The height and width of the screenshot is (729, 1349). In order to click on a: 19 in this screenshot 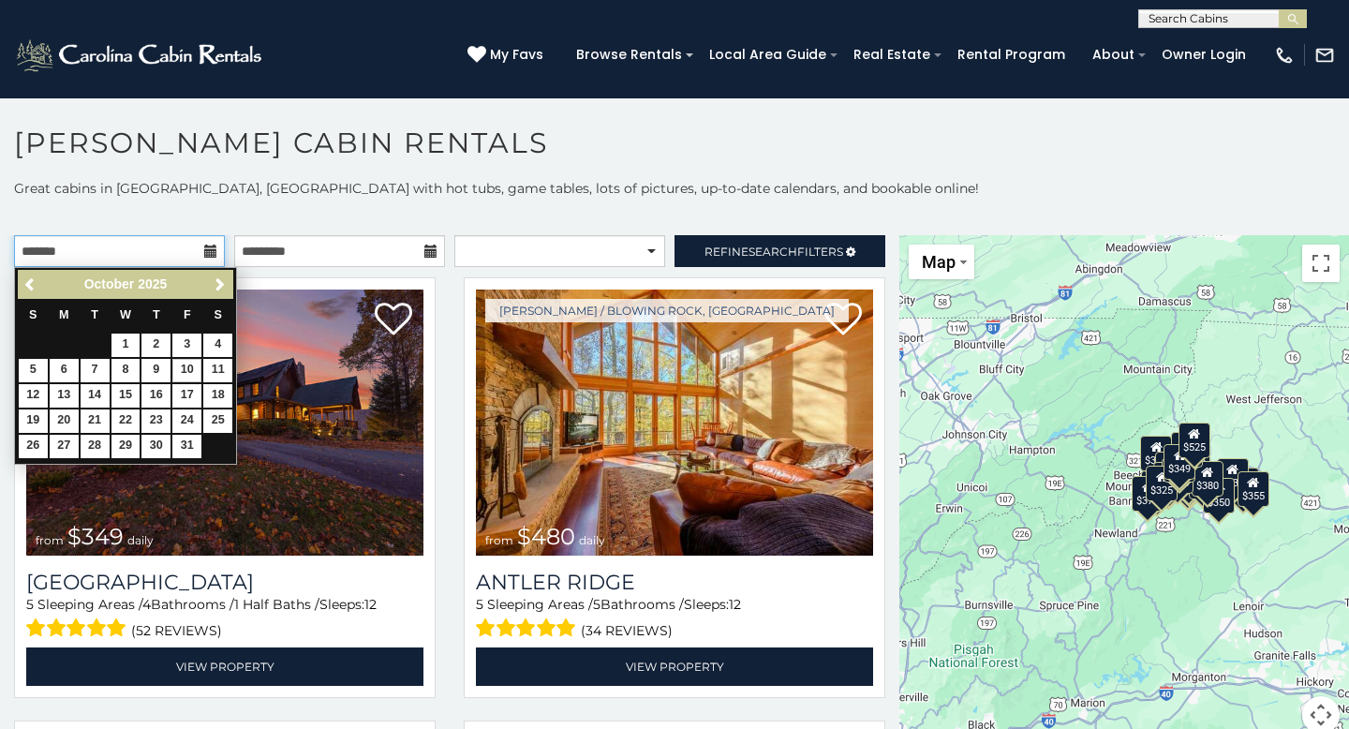, I will do `click(33, 420)`.